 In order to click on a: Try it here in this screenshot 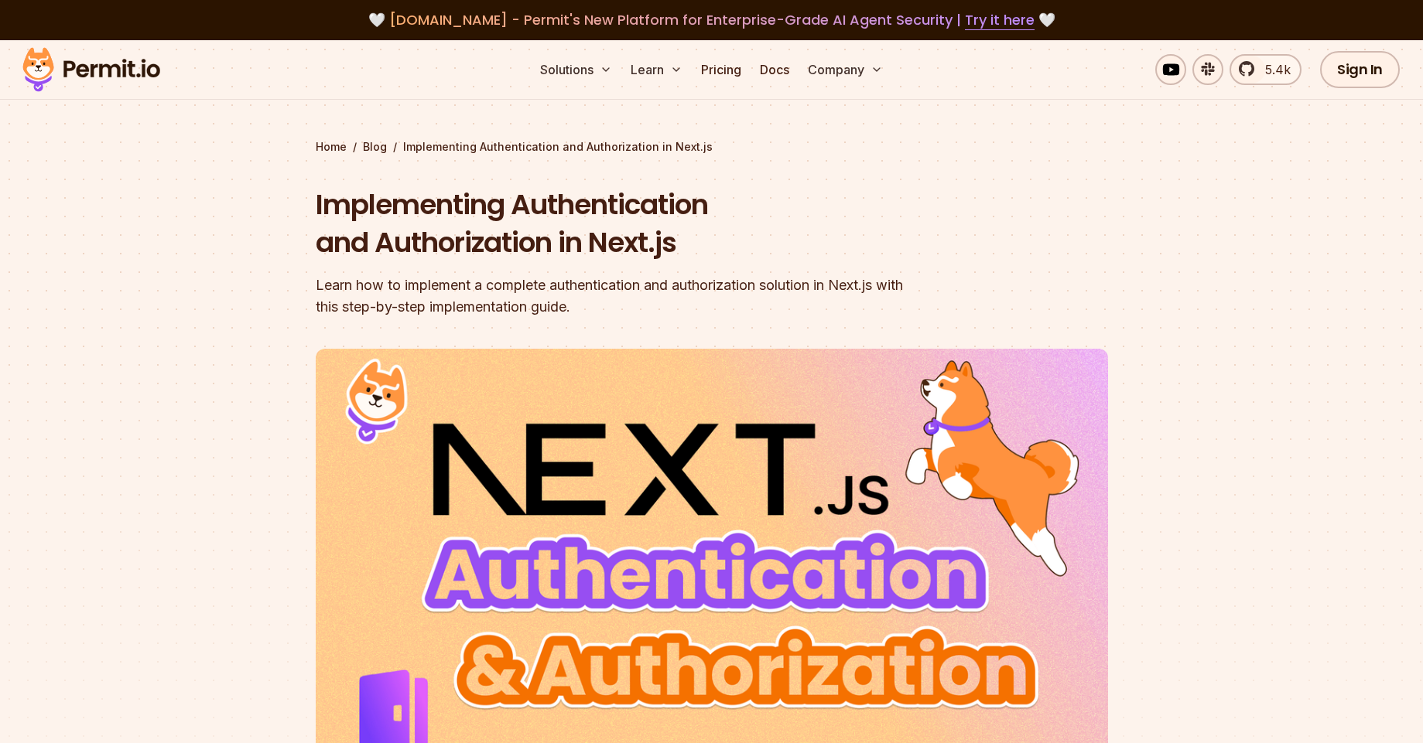, I will do `click(1000, 20)`.